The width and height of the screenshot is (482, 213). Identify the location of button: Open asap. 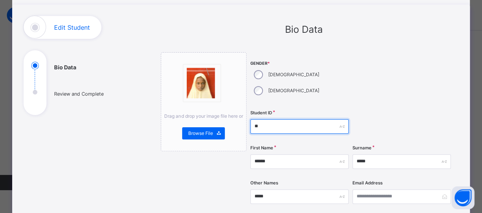
(463, 198).